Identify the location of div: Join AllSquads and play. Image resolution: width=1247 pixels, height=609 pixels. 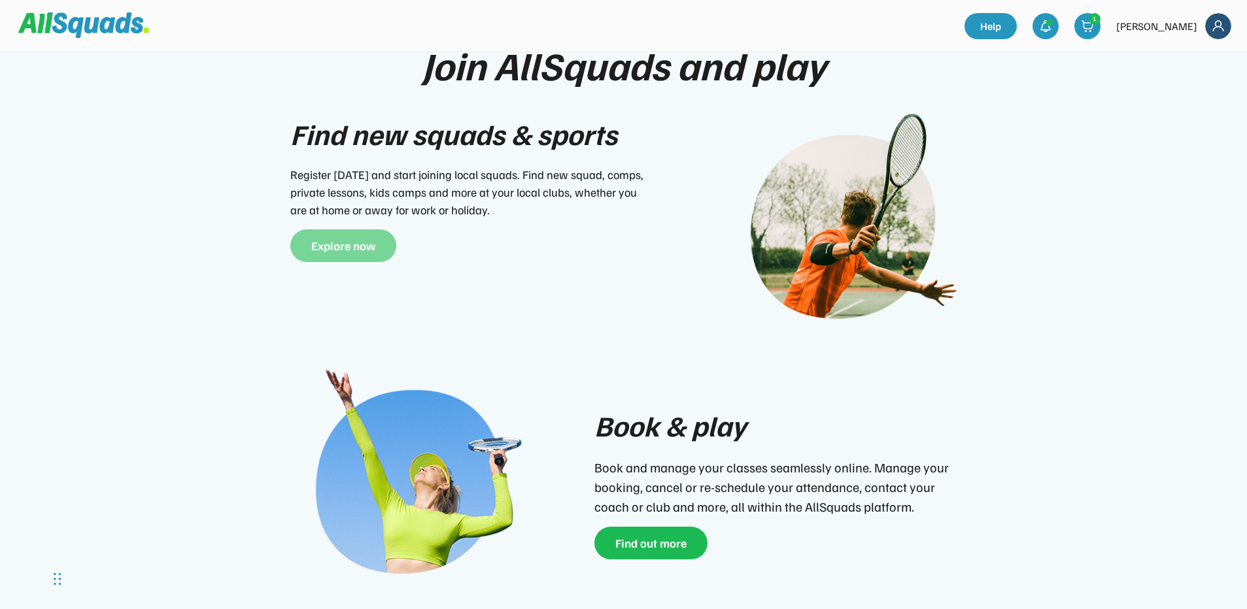
(624, 65).